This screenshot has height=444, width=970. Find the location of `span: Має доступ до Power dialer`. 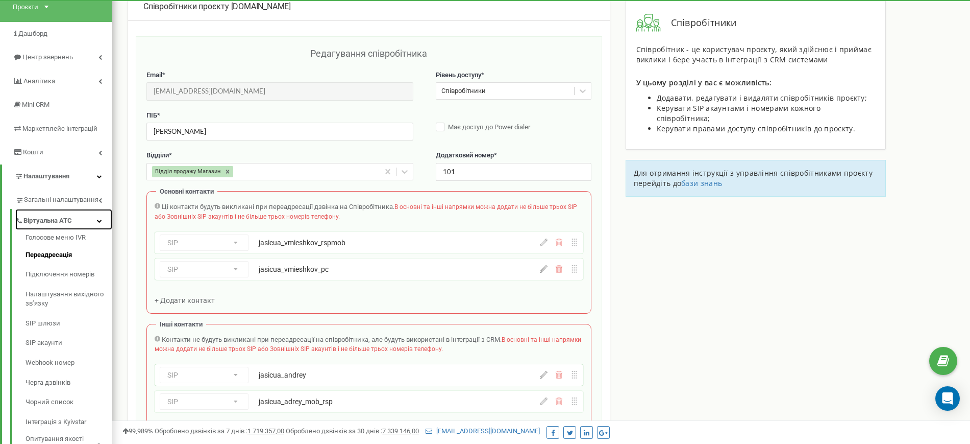

span: Має доступ до Power dialer is located at coordinates (489, 127).